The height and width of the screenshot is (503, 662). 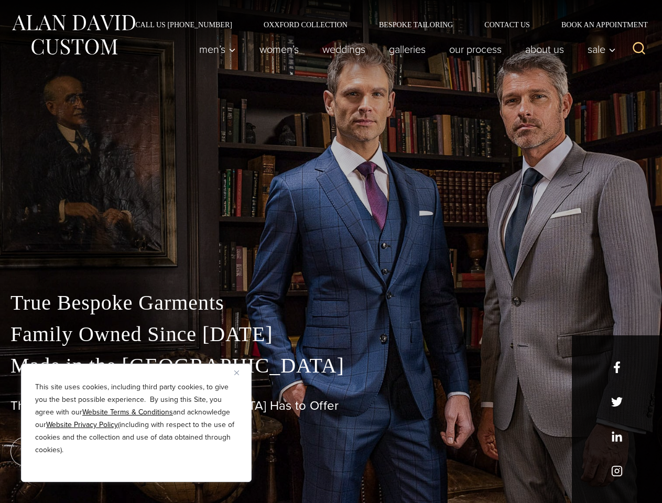 What do you see at coordinates (306, 25) in the screenshot?
I see `a: Oxxford Collection` at bounding box center [306, 25].